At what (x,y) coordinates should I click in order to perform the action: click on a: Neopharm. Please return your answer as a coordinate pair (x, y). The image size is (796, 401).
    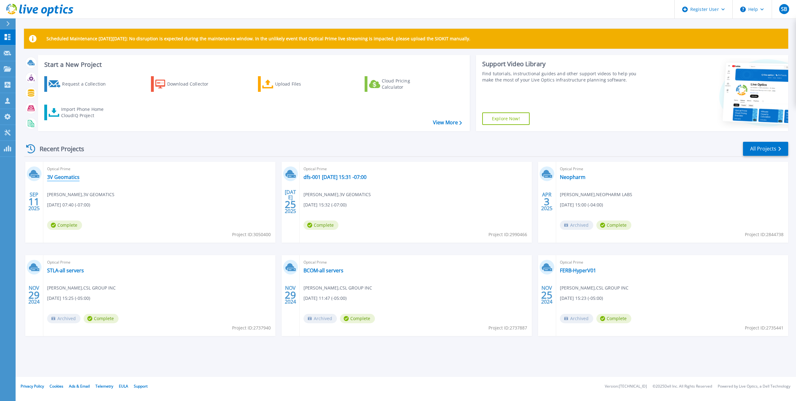
    Looking at the image, I should click on (573, 177).